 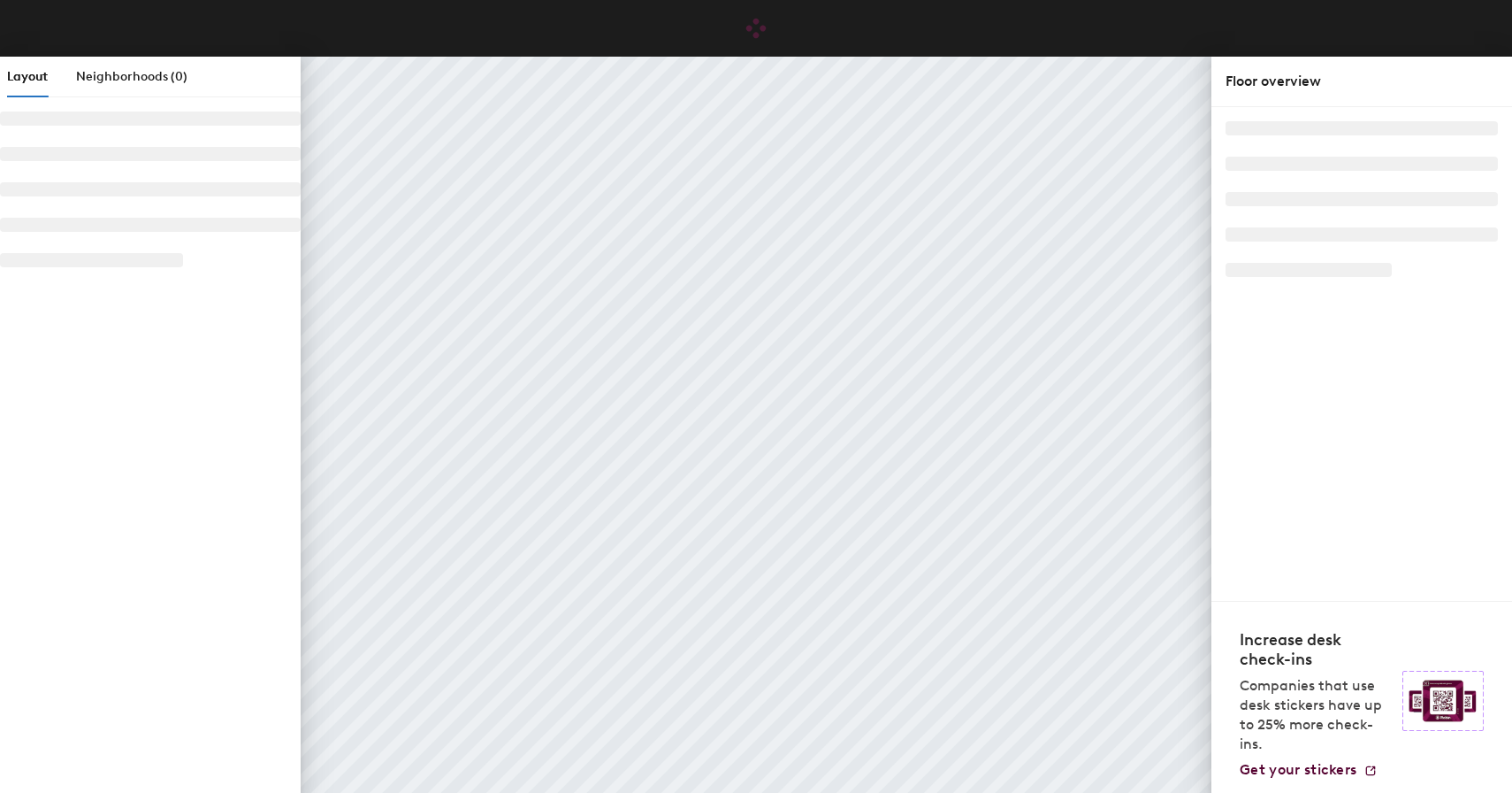 I want to click on span: Get your stickers, so click(x=1298, y=769).